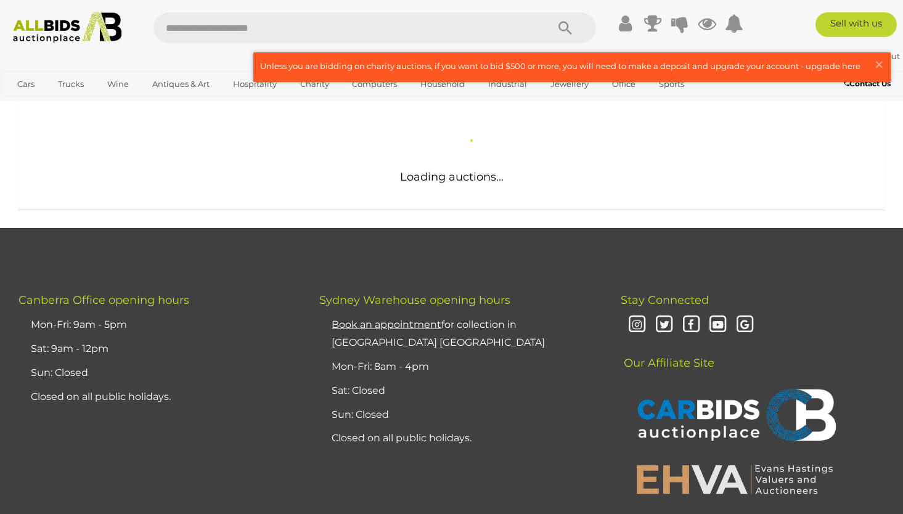 This screenshot has height=514, width=903. I want to click on a: Hospitality, so click(255, 84).